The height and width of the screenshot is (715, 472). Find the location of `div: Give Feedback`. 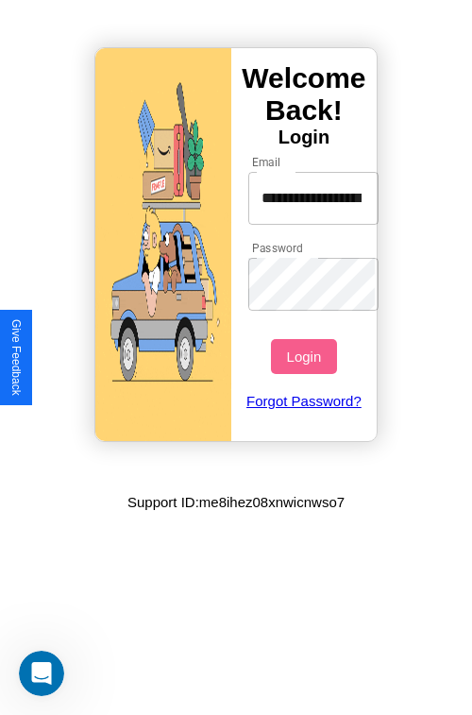

div: Give Feedback is located at coordinates (16, 357).